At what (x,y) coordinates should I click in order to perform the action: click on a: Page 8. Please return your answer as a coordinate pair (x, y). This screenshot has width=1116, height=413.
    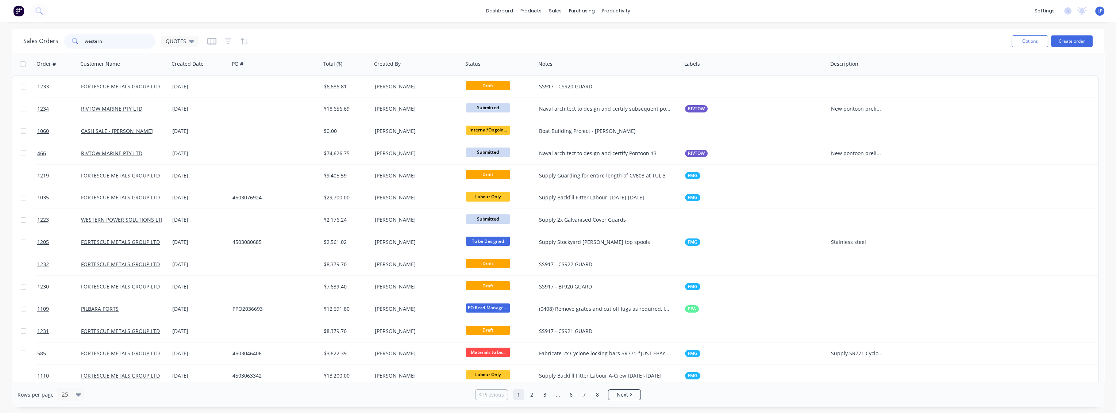
    Looking at the image, I should click on (598, 395).